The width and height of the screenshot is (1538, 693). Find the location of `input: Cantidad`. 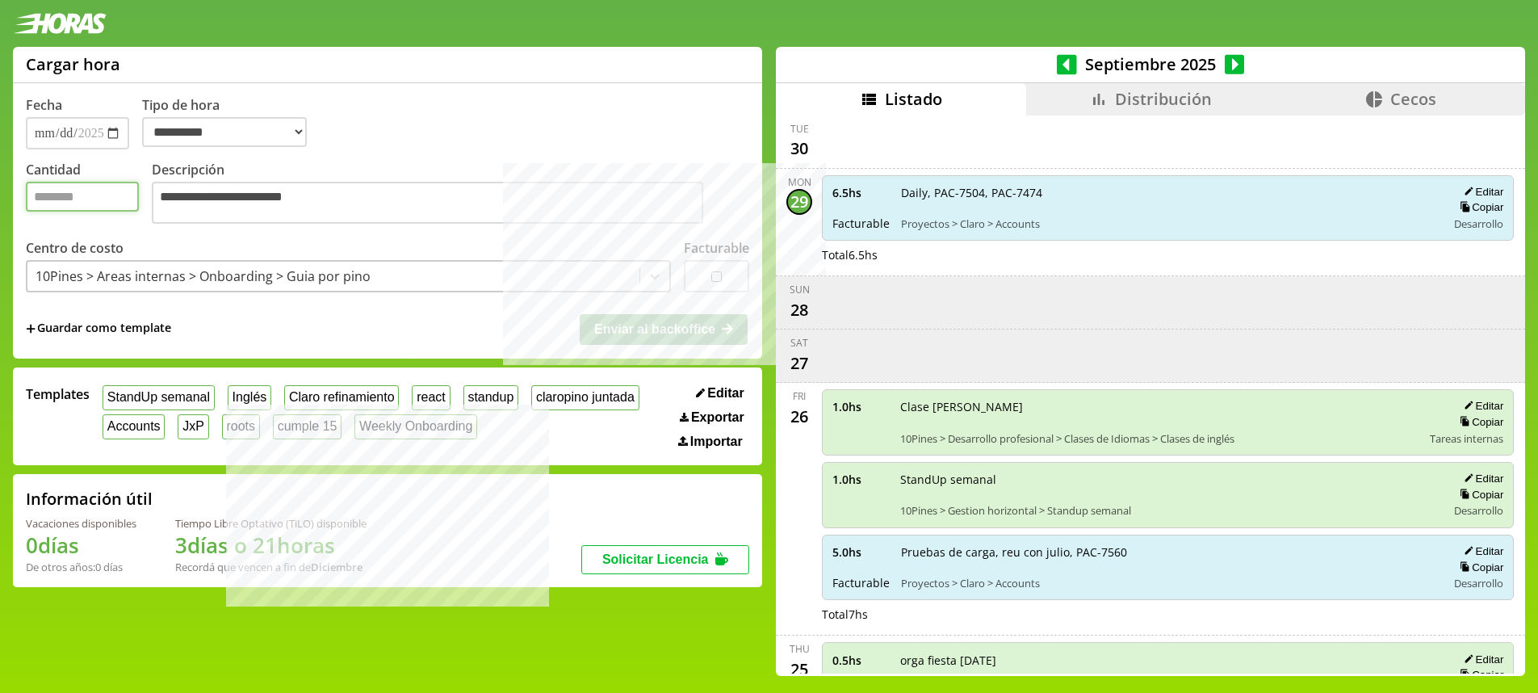

input: Cantidad is located at coordinates (82, 196).